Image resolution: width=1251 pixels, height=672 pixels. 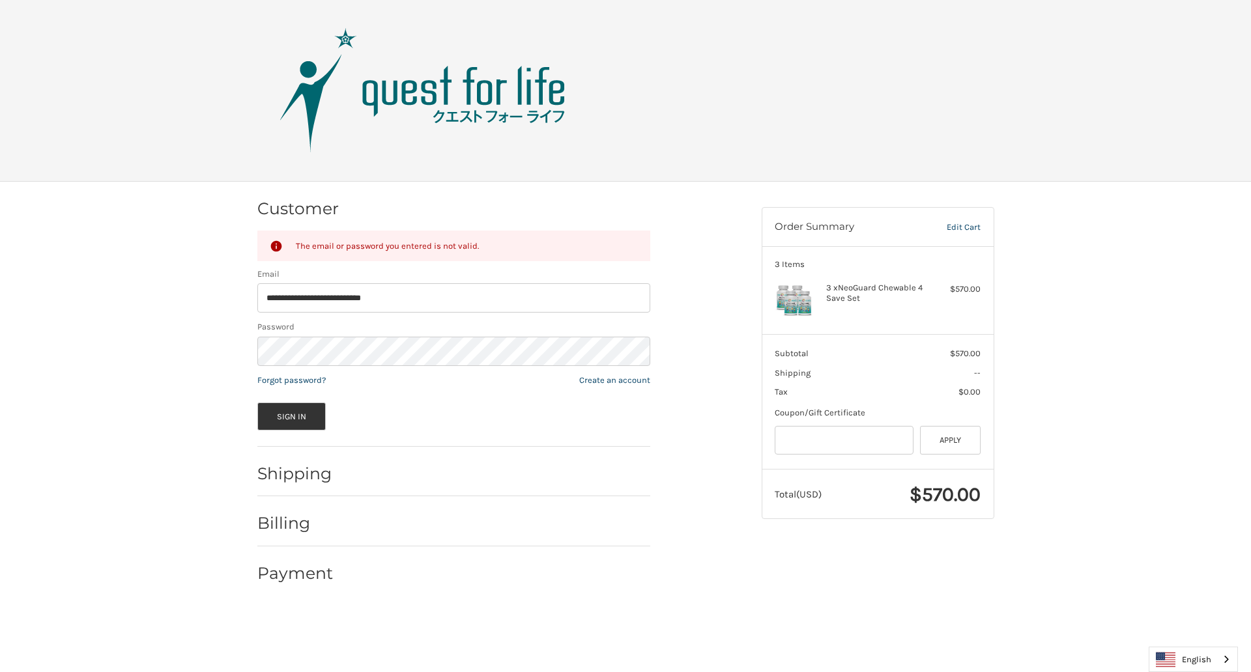 I want to click on span: Shipping, so click(x=792, y=373).